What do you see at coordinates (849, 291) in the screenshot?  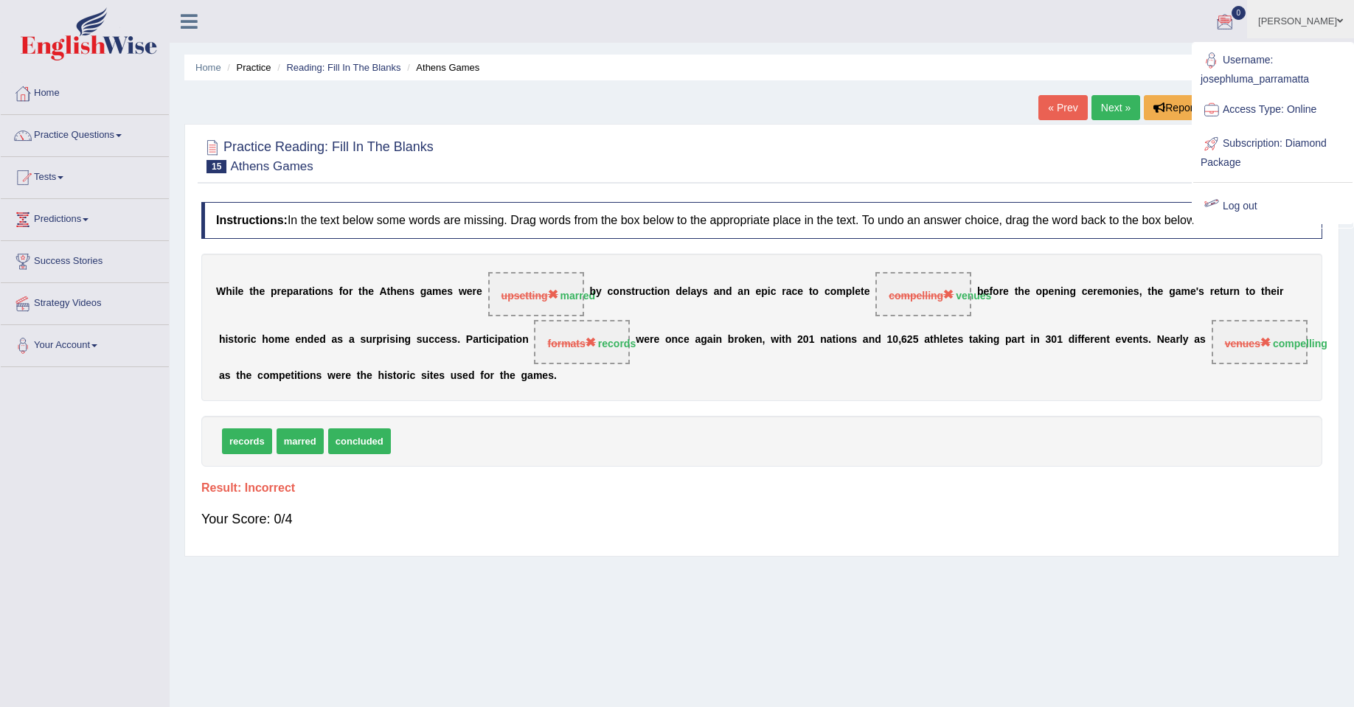 I see `b: p` at bounding box center [849, 291].